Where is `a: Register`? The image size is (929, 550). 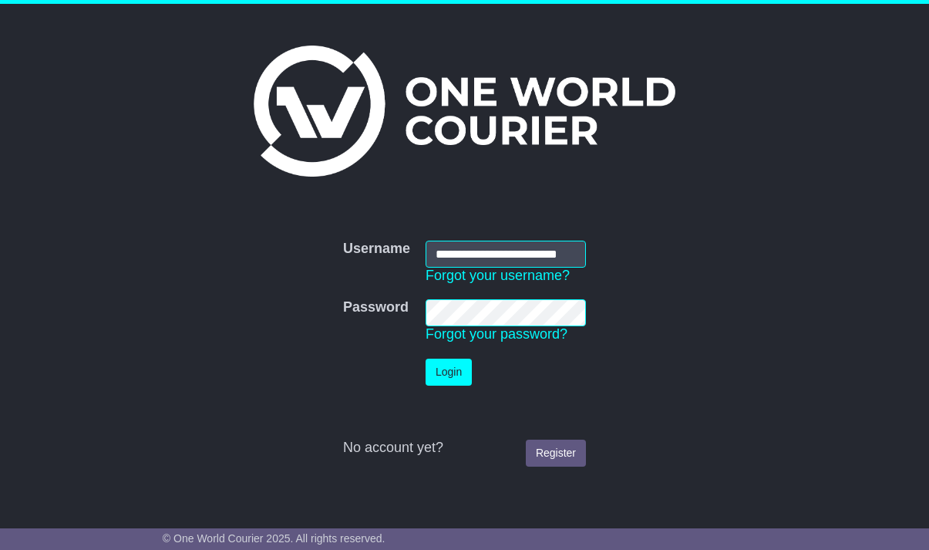 a: Register is located at coordinates (556, 452).